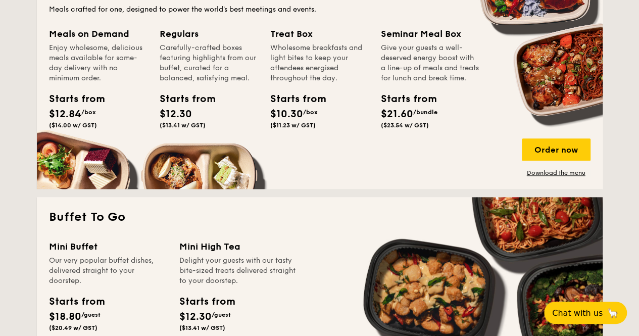 The width and height of the screenshot is (639, 336). I want to click on div: Seminar Meal Box, so click(430, 34).